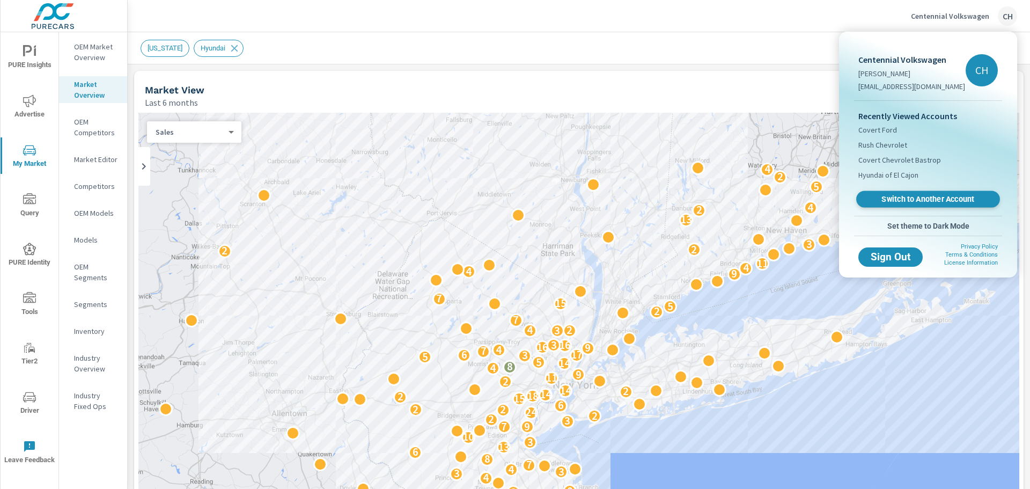  What do you see at coordinates (888, 175) in the screenshot?
I see `span: Hyundai of El Cajon` at bounding box center [888, 175].